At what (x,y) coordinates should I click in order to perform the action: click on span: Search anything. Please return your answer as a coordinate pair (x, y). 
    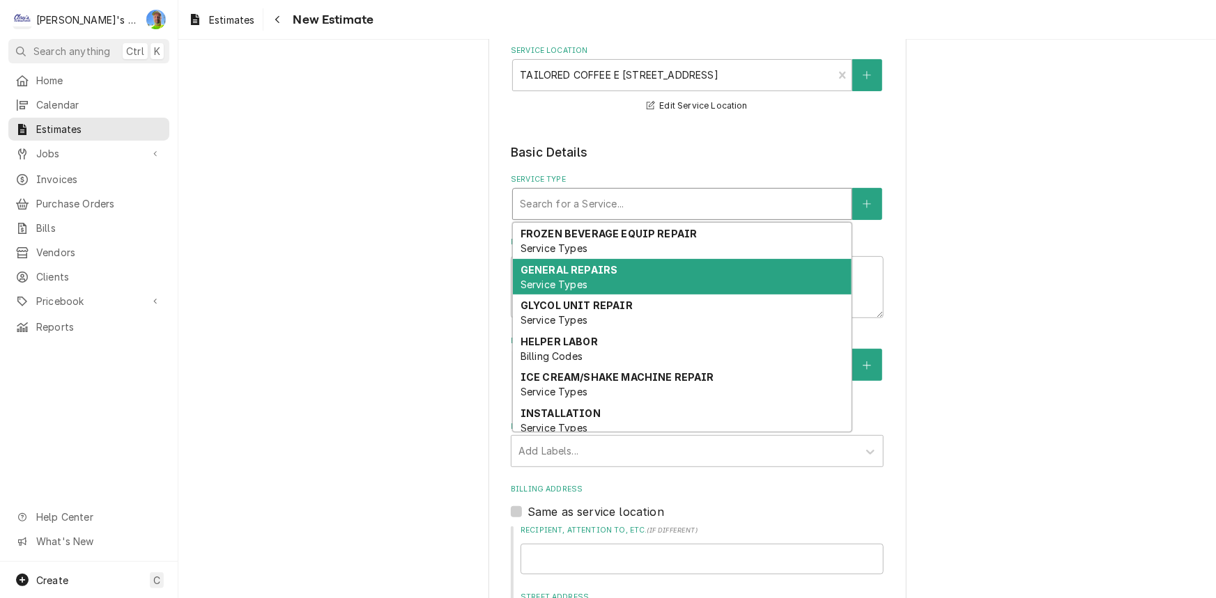
    Looking at the image, I should click on (72, 51).